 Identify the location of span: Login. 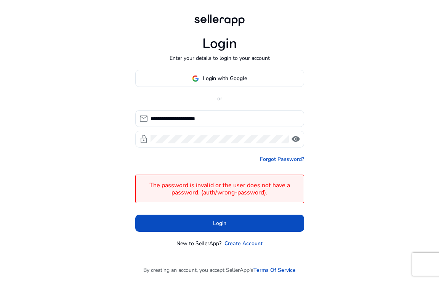
(220, 223).